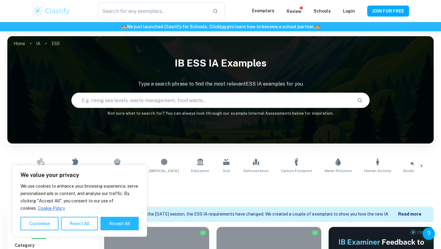  I want to click on span: Water Pollution, so click(338, 171).